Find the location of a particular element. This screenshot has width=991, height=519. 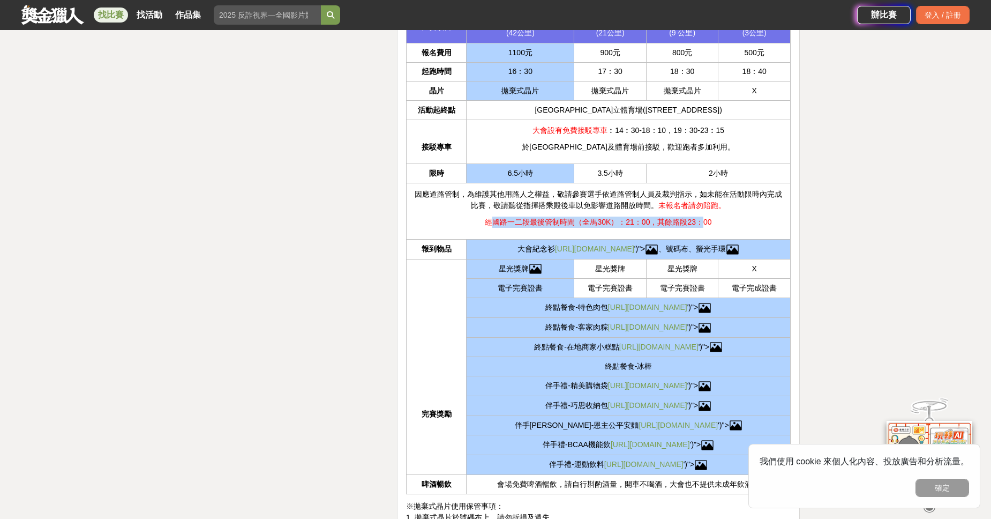

span: 伴手禮-精美購物袋 is located at coordinates (577, 385).